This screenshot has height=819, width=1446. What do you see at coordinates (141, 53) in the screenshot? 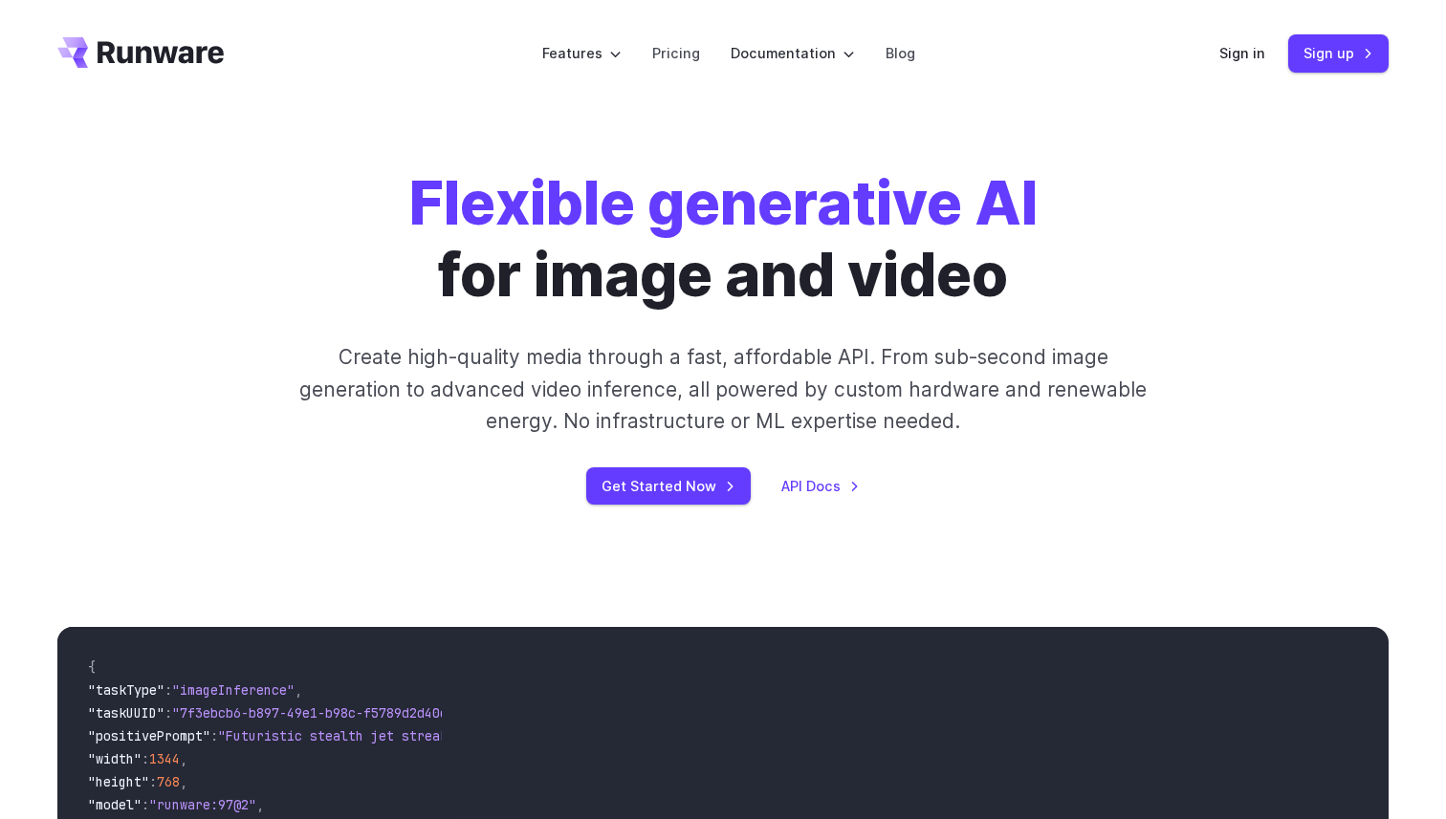
I see `a: Go to /` at bounding box center [141, 53].